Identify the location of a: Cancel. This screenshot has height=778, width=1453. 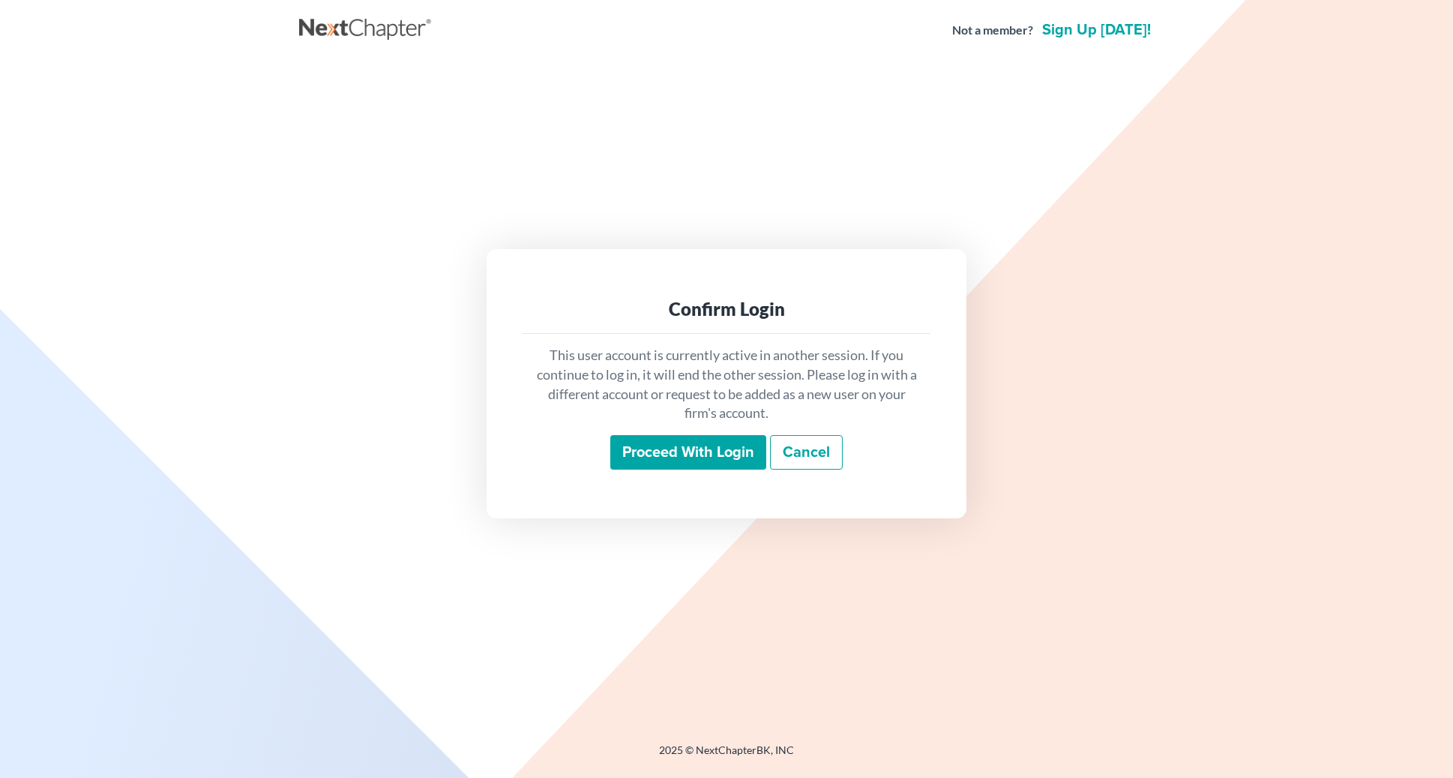
(806, 452).